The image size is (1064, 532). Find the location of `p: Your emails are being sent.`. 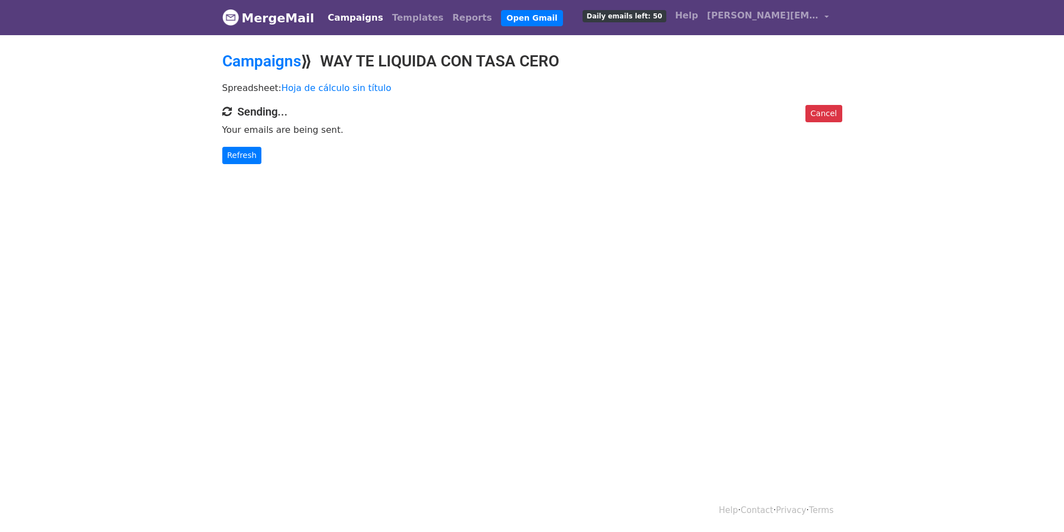

p: Your emails are being sent. is located at coordinates (532, 130).